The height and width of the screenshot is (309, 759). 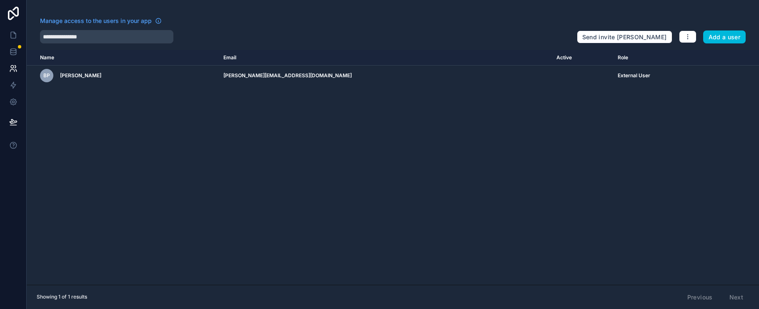 What do you see at coordinates (393, 167) in the screenshot?
I see `div: scrollable content` at bounding box center [393, 167].